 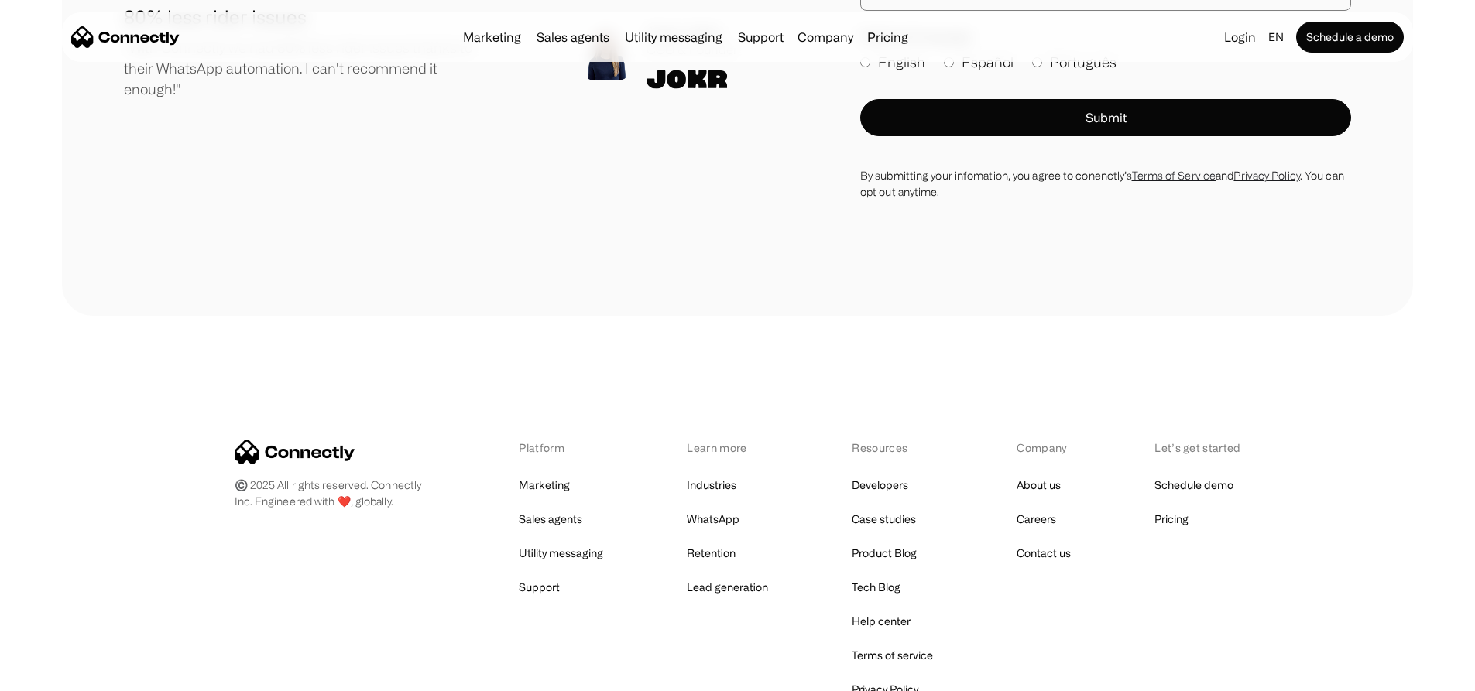 I want to click on label: Español, so click(x=979, y=62).